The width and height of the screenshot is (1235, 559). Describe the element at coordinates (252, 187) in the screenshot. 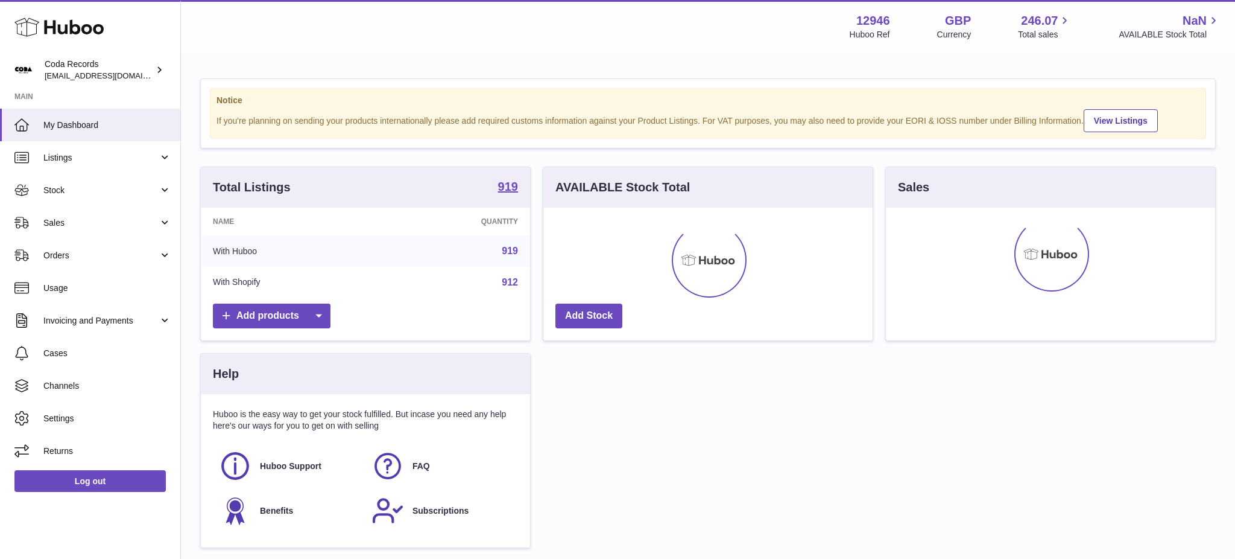

I see `h3: Total Listings` at that location.